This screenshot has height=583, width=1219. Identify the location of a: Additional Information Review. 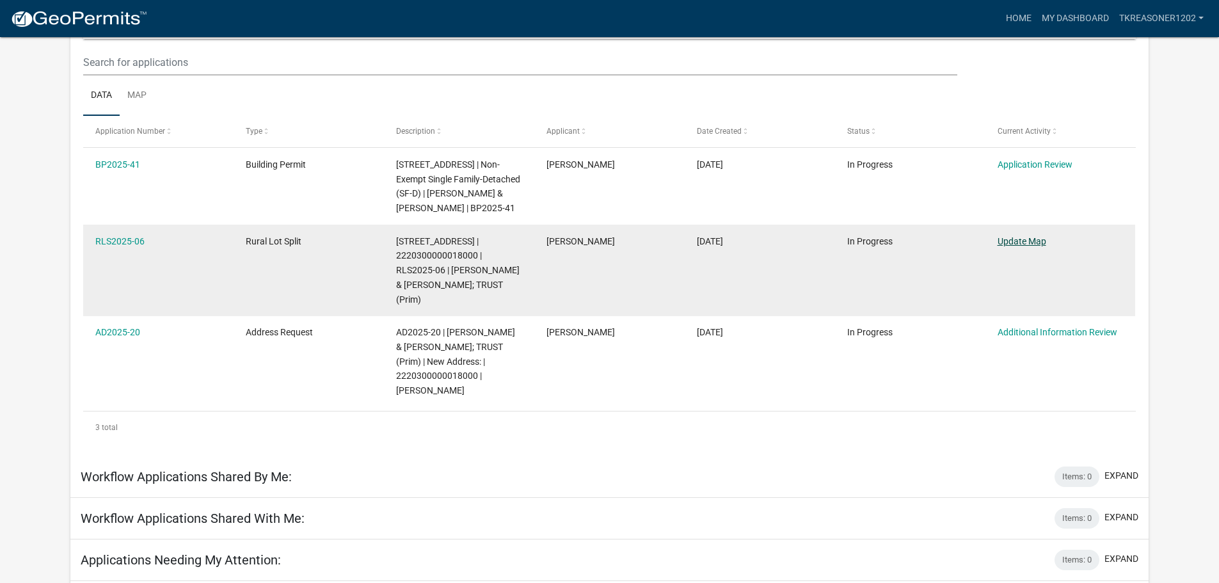
(1057, 332).